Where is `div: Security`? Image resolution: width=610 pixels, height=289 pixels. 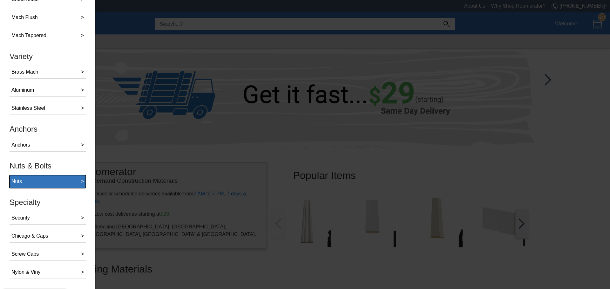 div: Security is located at coordinates (21, 218).